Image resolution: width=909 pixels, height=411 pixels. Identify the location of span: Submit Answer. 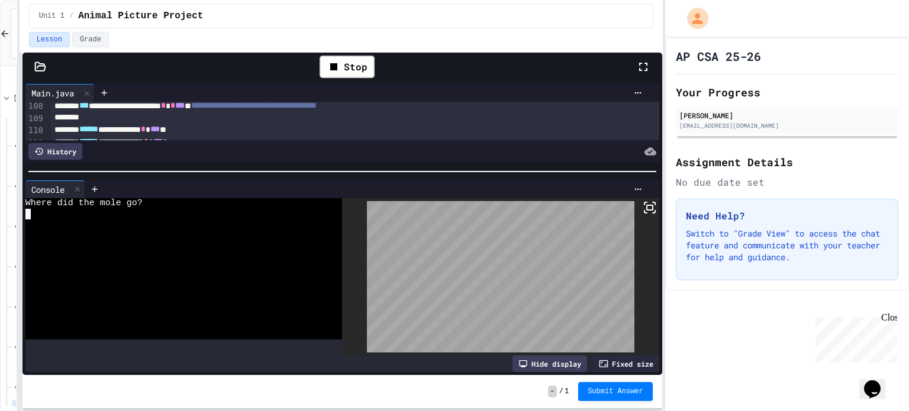
(615, 392).